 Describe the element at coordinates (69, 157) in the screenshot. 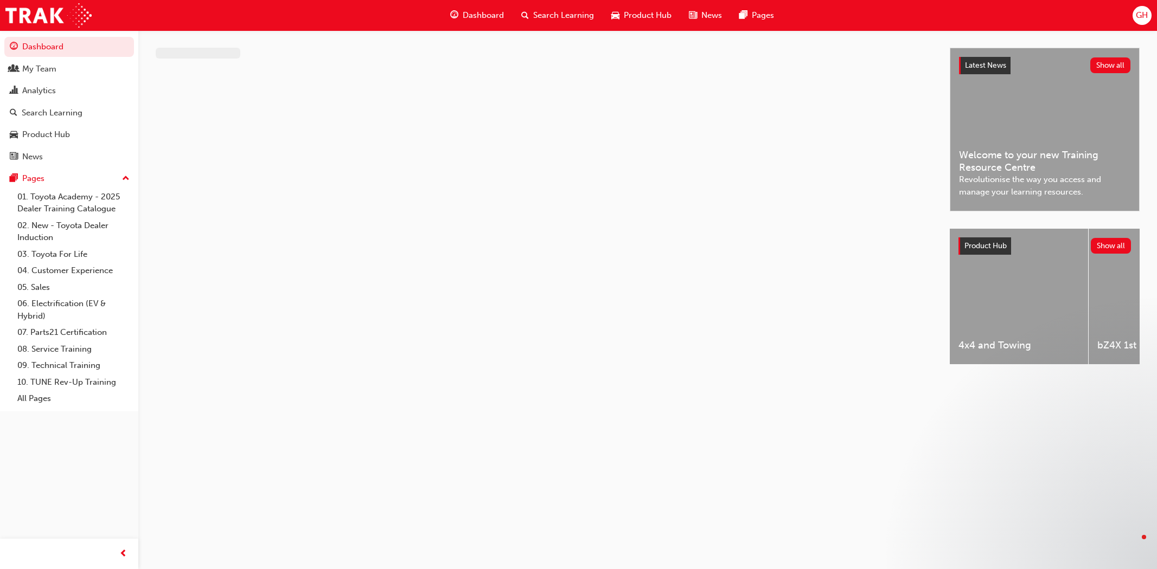

I see `a: News` at that location.